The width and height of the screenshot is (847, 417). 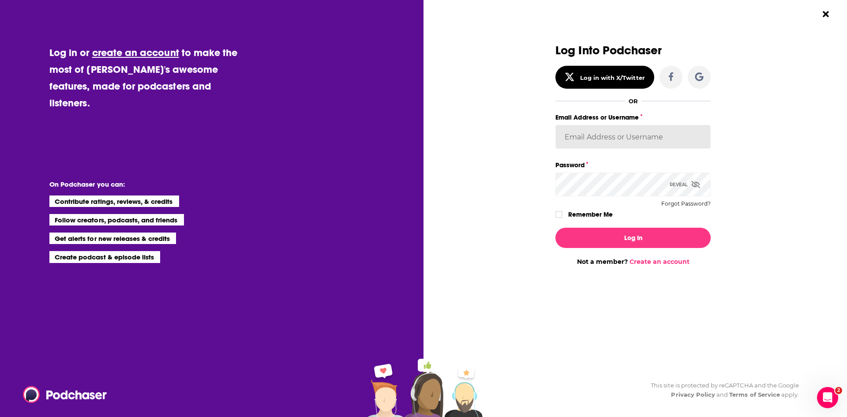 What do you see at coordinates (633, 137) in the screenshot?
I see `input: Email Address or Username` at bounding box center [633, 137].